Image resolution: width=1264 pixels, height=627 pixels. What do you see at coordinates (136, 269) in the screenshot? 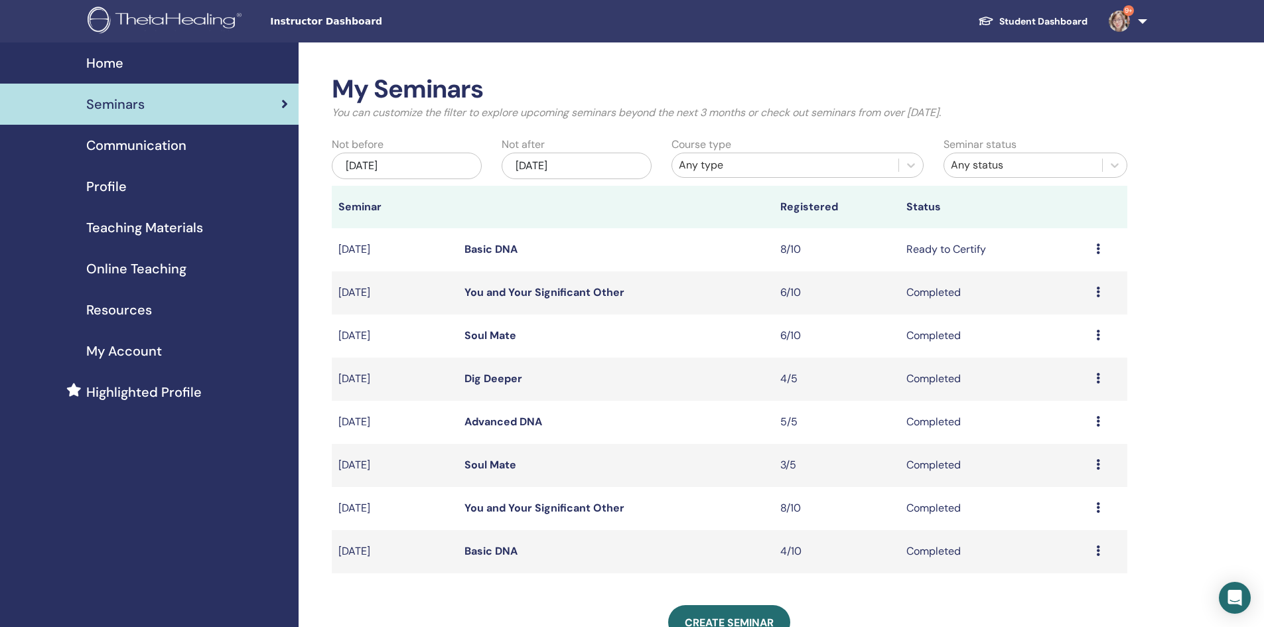
I see `span: Online Teaching` at bounding box center [136, 269].